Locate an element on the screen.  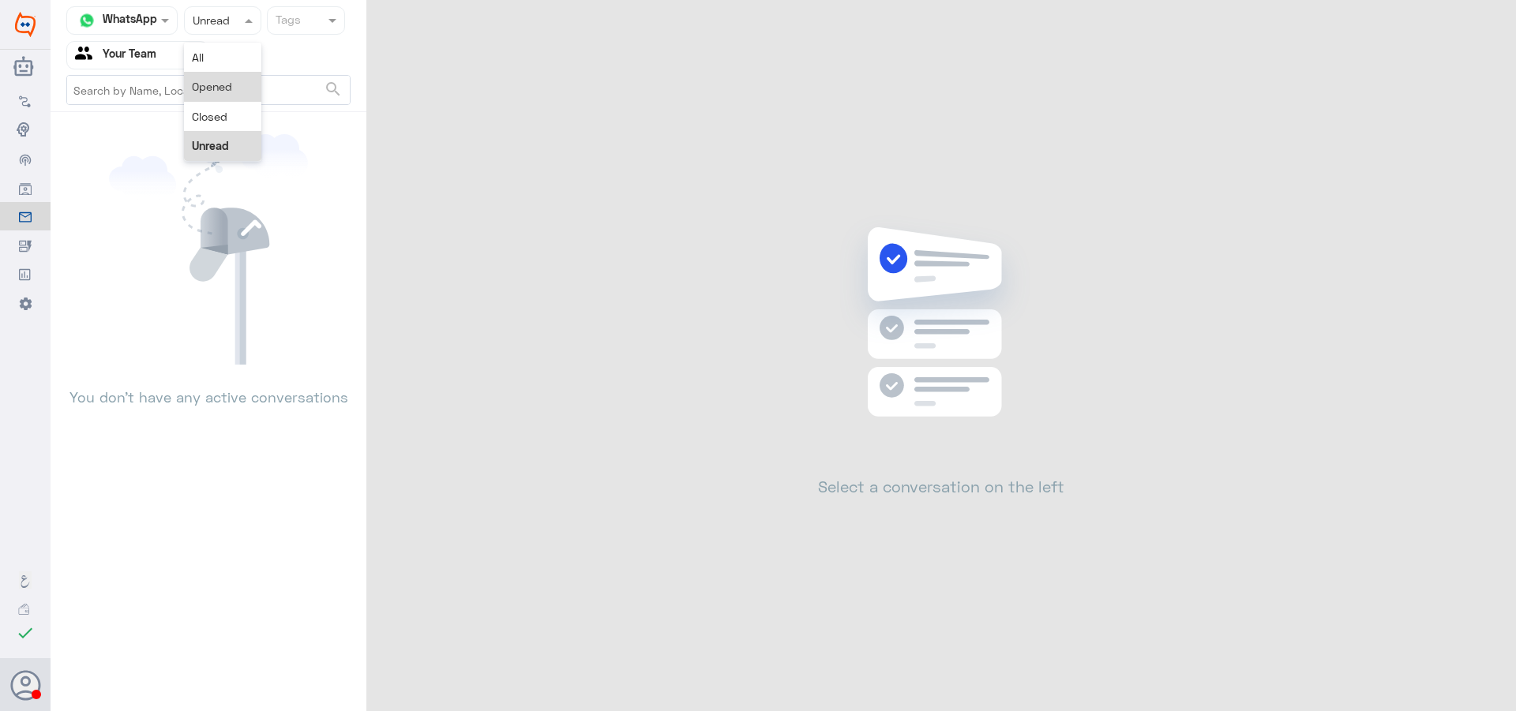
span: search is located at coordinates (333, 89).